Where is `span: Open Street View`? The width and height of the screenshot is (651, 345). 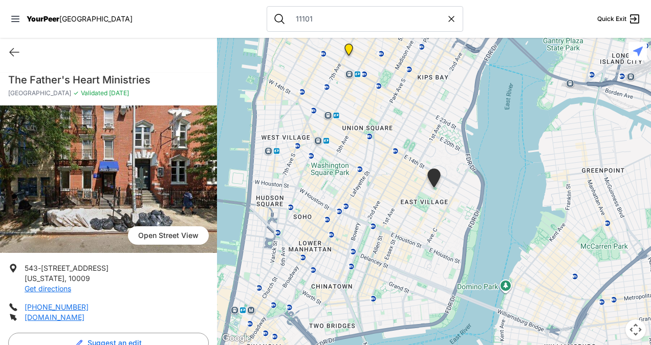 span: Open Street View is located at coordinates (168, 235).